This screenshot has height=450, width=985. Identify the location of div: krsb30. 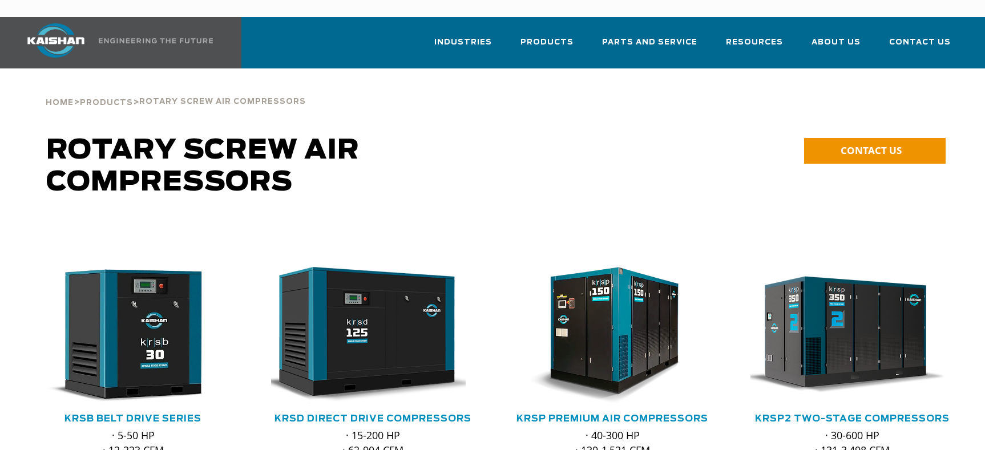
(133, 336).